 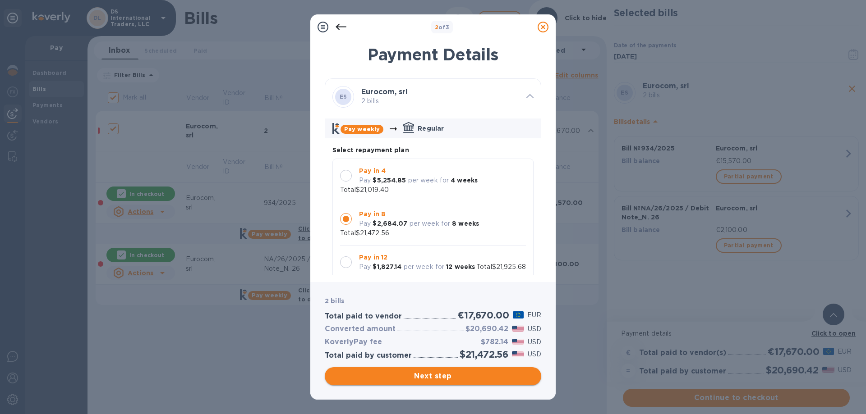 I want to click on b: $2,684.07, so click(x=389, y=224).